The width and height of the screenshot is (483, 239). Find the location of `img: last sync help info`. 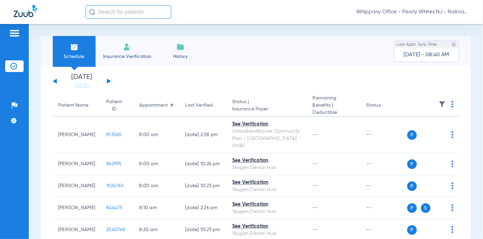

img: last sync help info is located at coordinates (453, 44).